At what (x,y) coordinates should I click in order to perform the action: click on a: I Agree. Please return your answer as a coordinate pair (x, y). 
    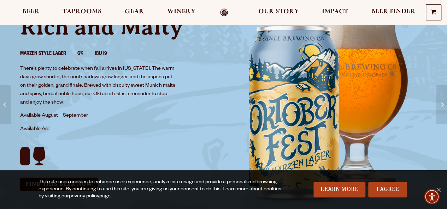
    Looking at the image, I should click on (387, 190).